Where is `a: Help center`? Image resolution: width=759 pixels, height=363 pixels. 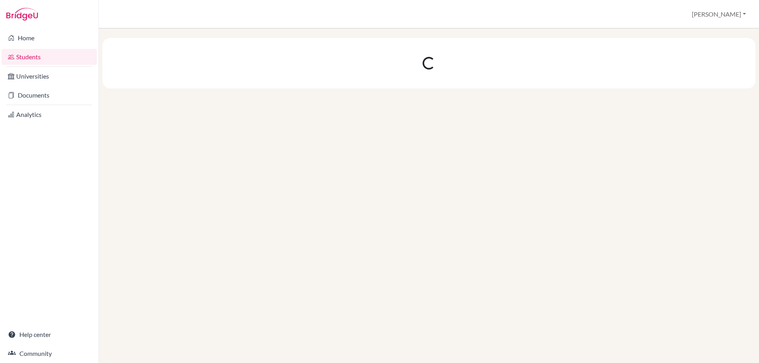 a: Help center is located at coordinates (49, 335).